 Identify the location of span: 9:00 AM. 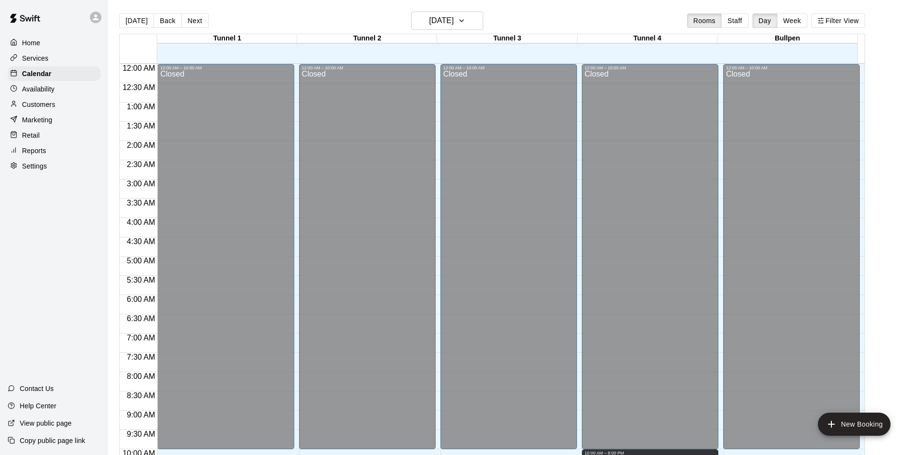
(141, 414).